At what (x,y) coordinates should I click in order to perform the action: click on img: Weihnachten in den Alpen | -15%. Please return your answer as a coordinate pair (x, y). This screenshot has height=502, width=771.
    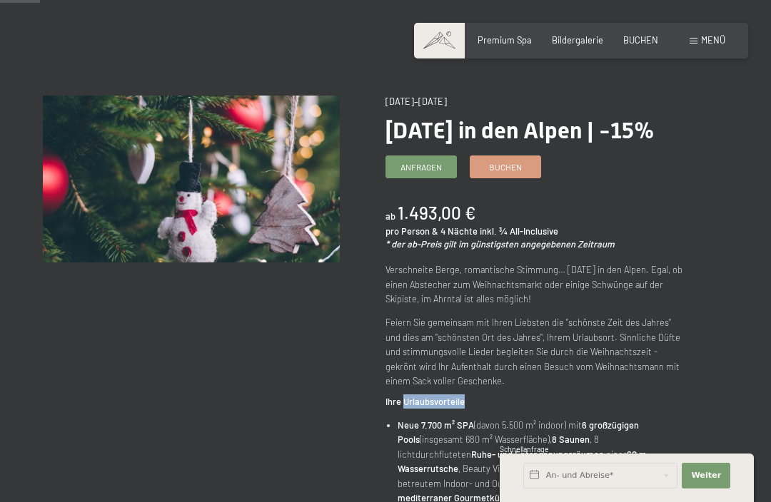
    Looking at the image, I should click on (191, 179).